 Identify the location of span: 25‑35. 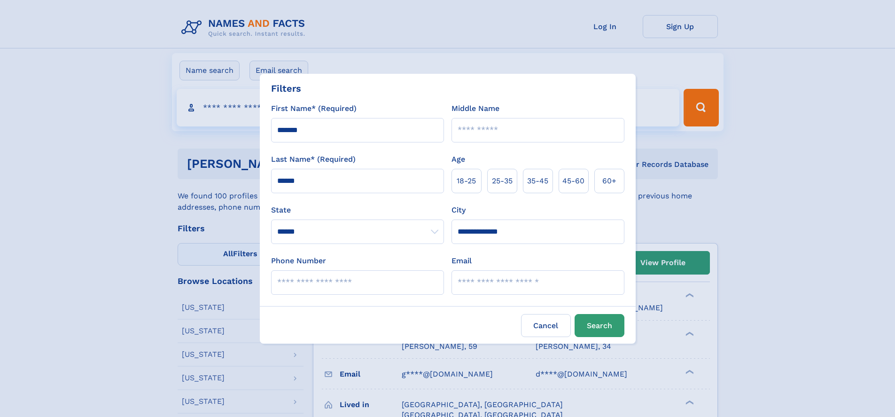
(502, 181).